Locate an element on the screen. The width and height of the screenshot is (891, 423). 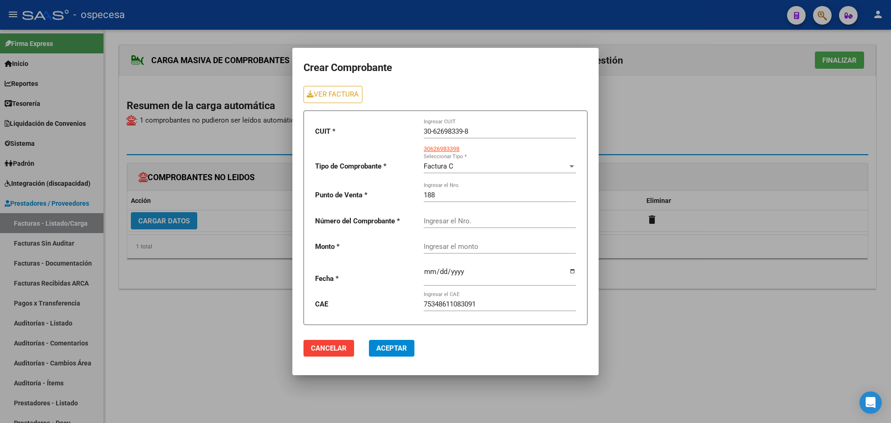
p: CAE is located at coordinates (366, 304).